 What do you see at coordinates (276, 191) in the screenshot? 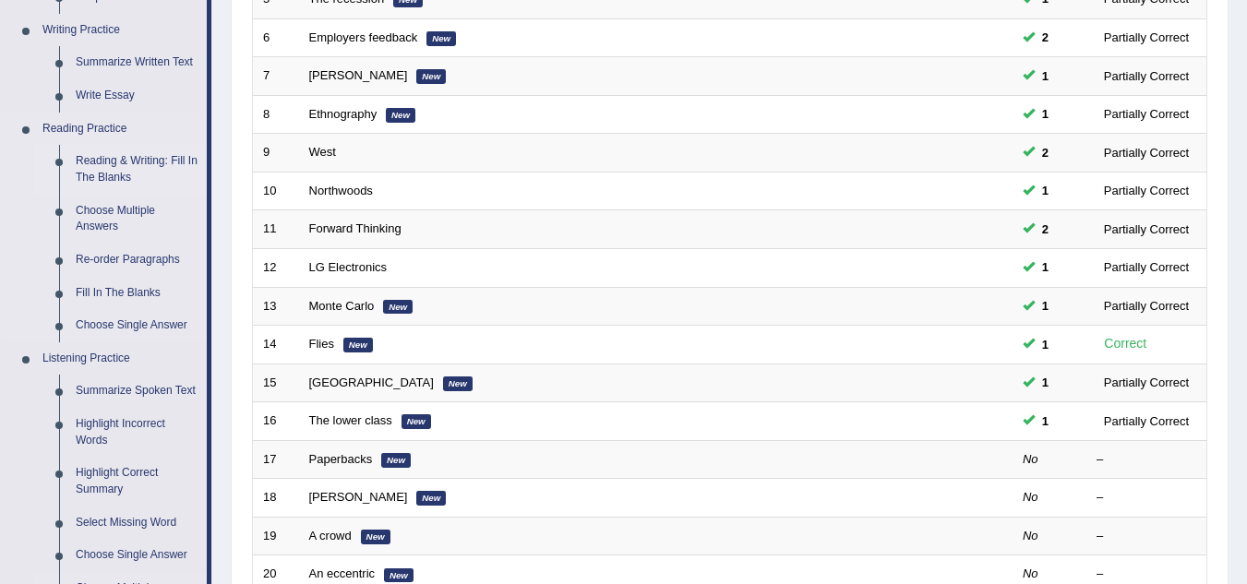
I see `td: 10` at bounding box center [276, 191].